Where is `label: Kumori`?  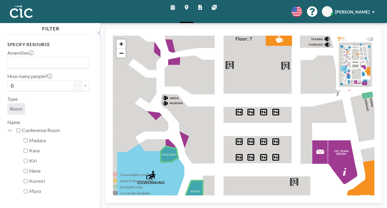 label: Kumori is located at coordinates (59, 181).